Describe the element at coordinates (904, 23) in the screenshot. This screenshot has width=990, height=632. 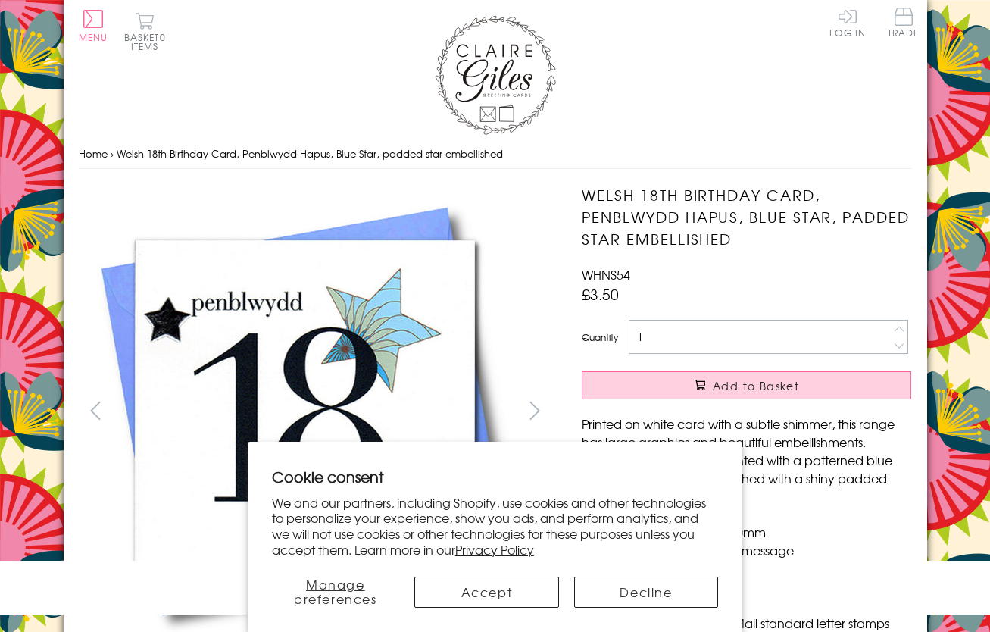
I see `a: Trade` at that location.